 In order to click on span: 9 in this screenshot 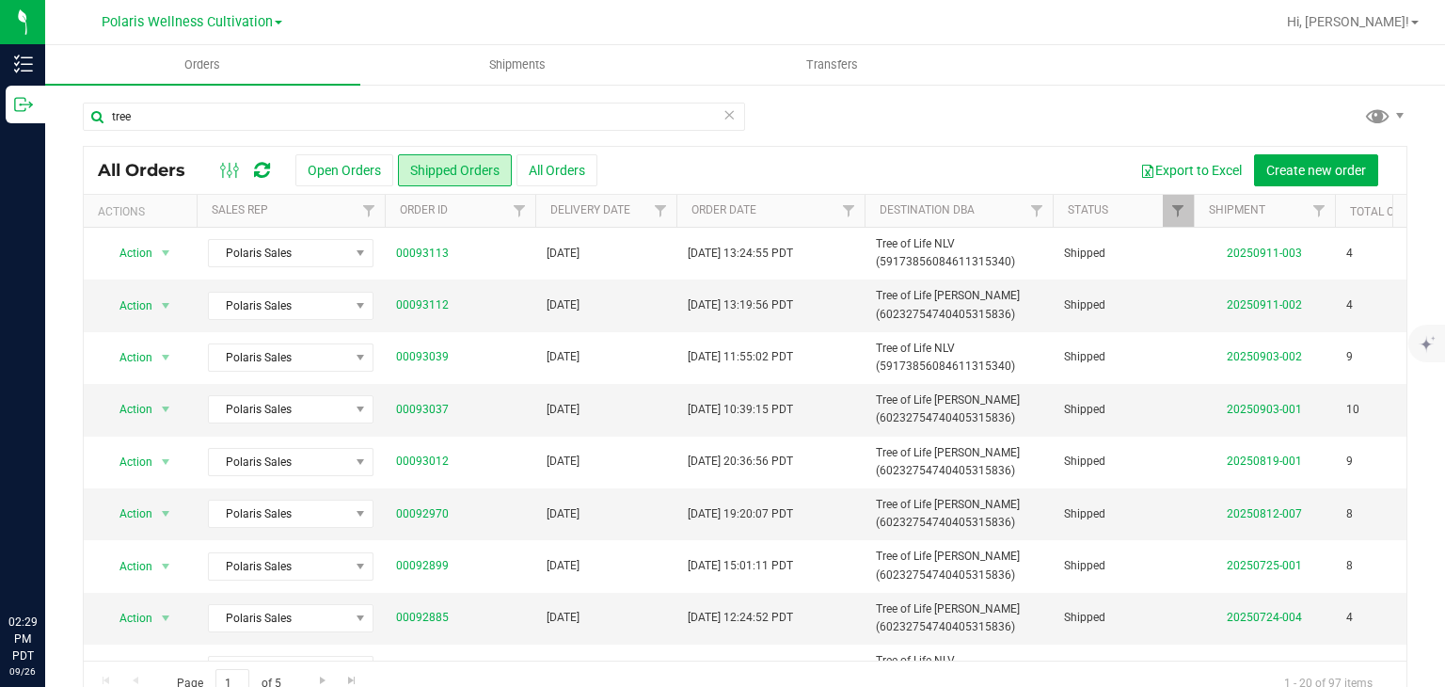, I will do `click(1349, 461)`.